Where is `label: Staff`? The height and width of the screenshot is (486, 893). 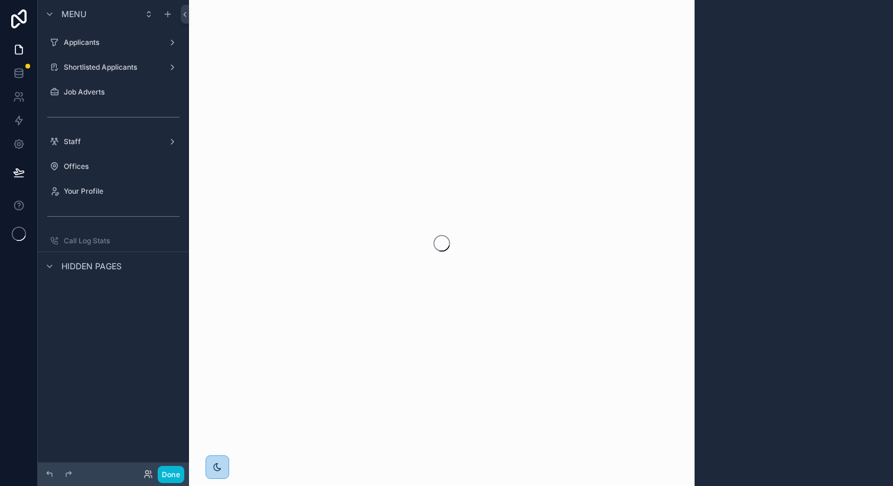 label: Staff is located at coordinates (113, 142).